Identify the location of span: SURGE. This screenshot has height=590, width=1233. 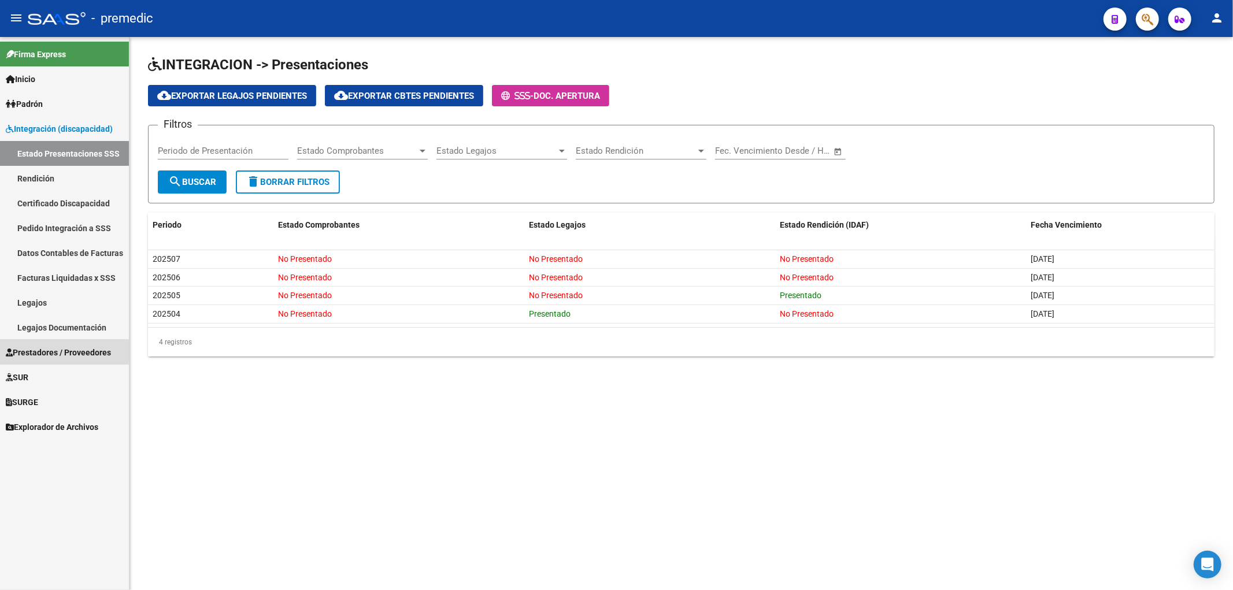
(22, 402).